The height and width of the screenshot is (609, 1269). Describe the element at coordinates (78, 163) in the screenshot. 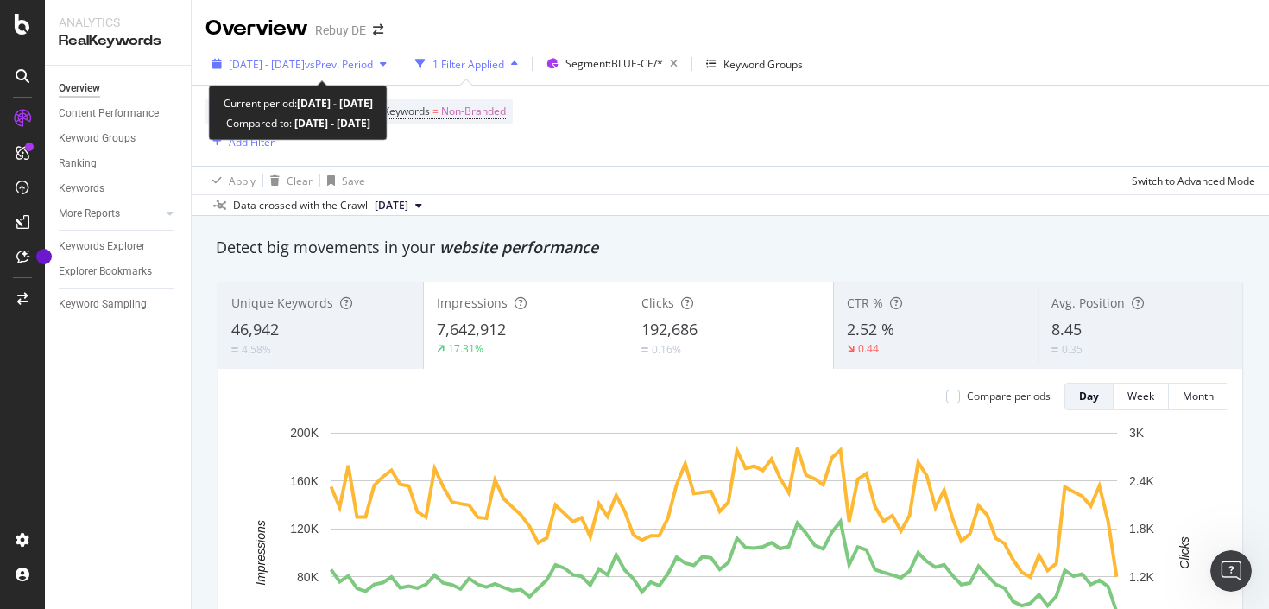

I see `div: Ranking` at that location.